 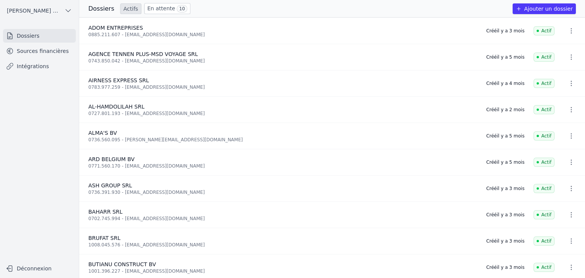 What do you see at coordinates (110, 186) in the screenshot?
I see `span: ASH GROUP SRL` at bounding box center [110, 186].